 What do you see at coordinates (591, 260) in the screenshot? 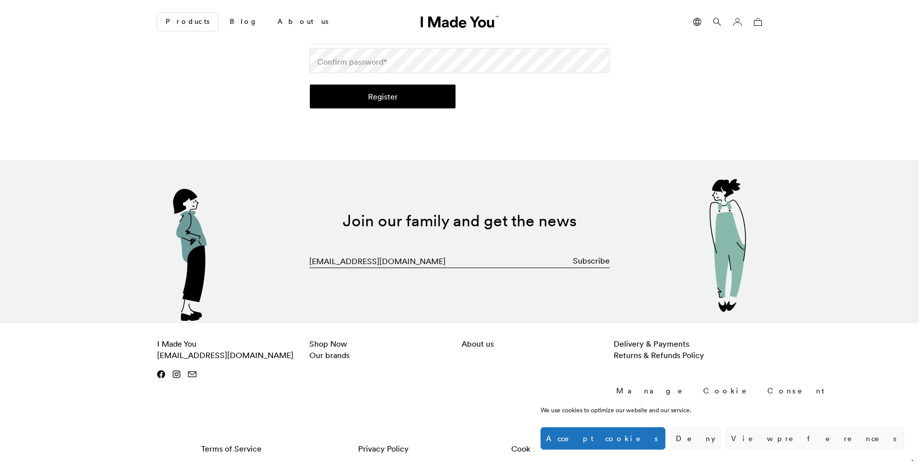
I see `button: Subscribe` at bounding box center [591, 260].